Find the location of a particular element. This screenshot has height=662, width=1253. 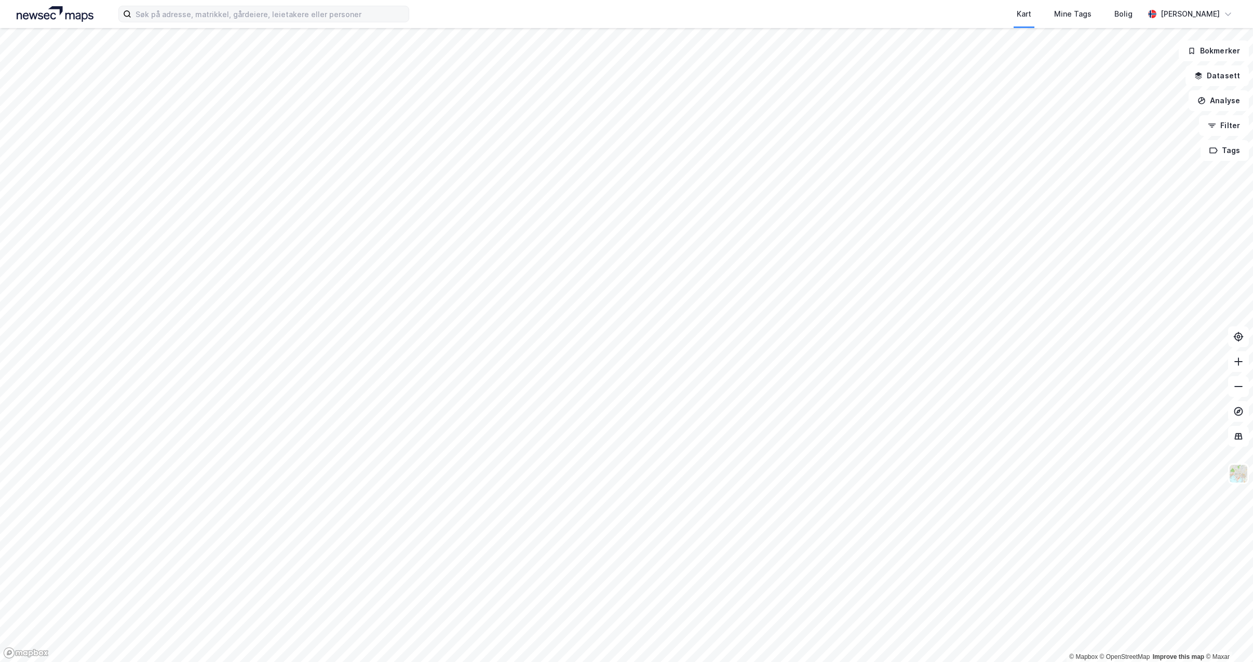

div: Bolig is located at coordinates (1123, 14).